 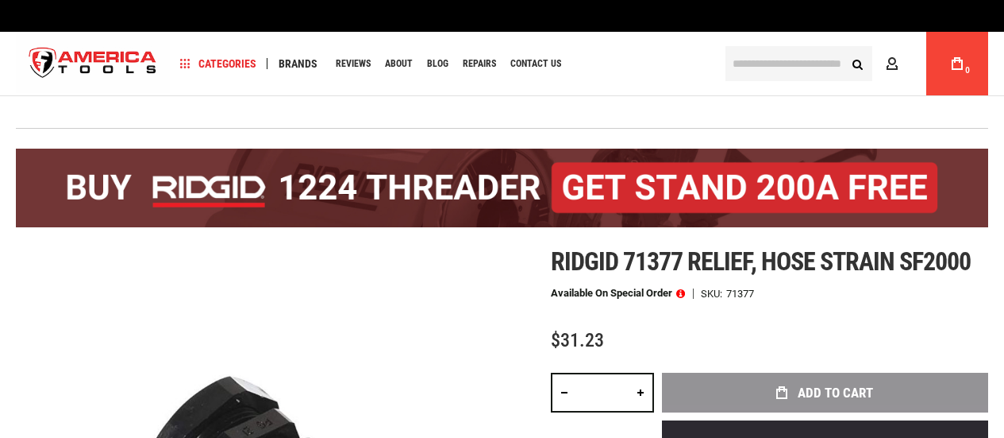 I want to click on div: 71377, so click(x=740, y=293).